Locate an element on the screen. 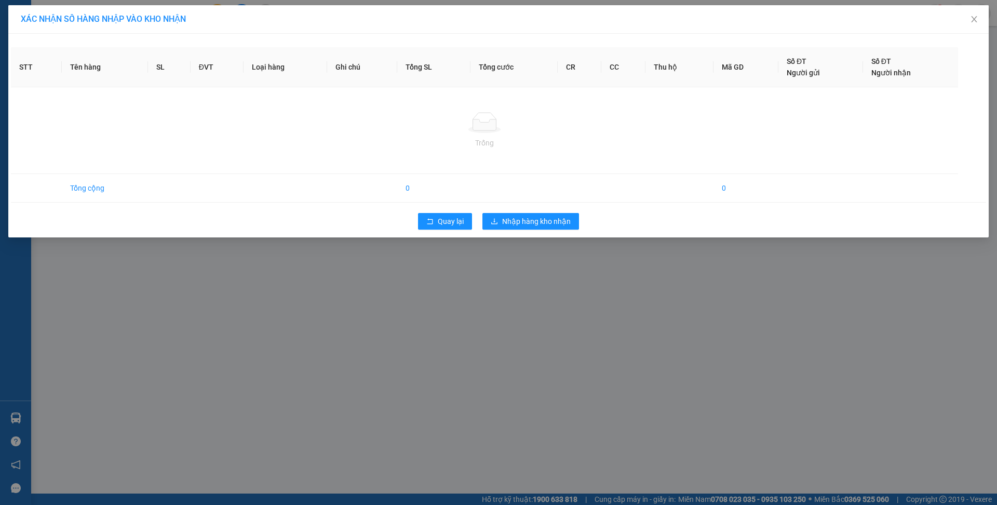 The height and width of the screenshot is (505, 997). th: Ghi chú is located at coordinates (362, 67).